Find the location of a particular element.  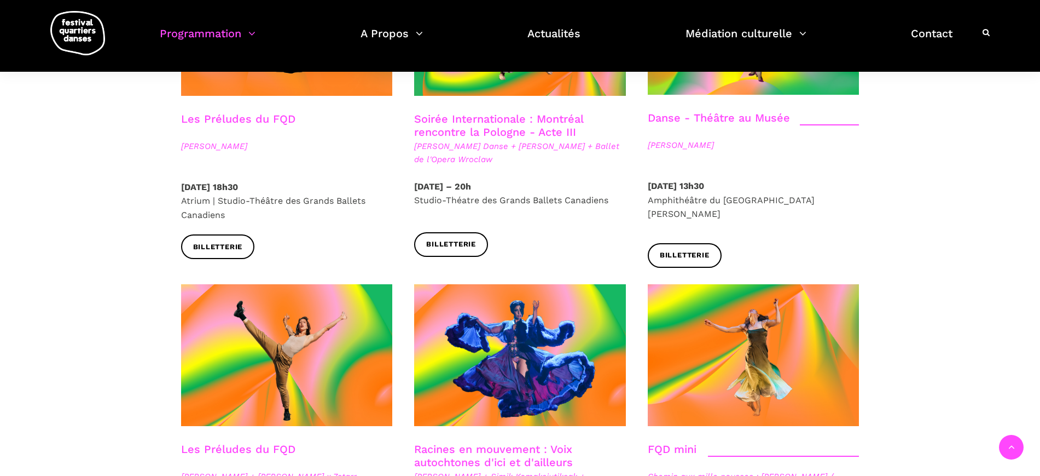

img: logo-fqd-med is located at coordinates (78, 33).